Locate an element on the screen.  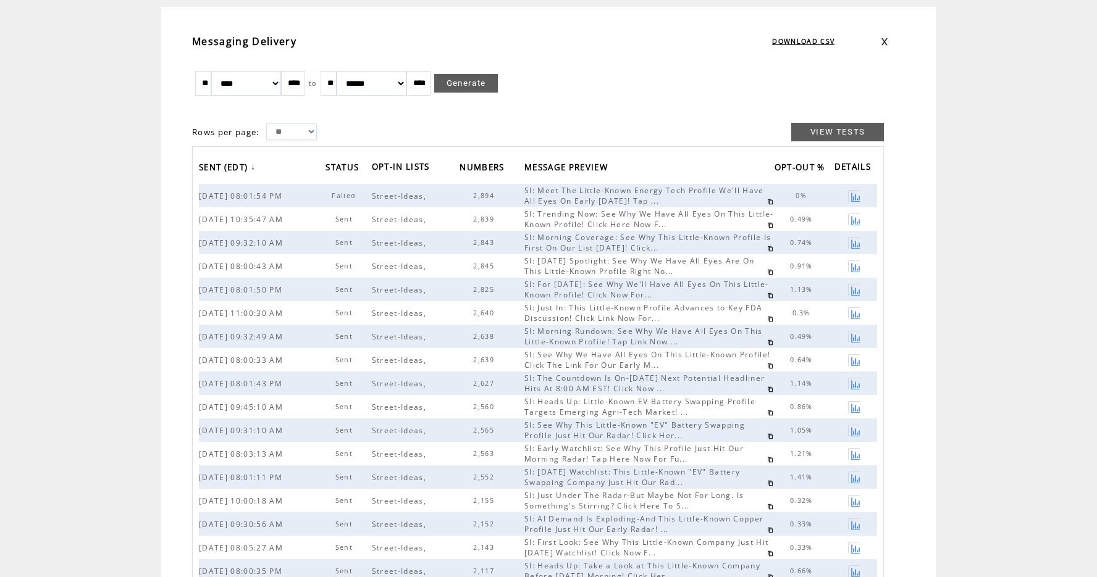
span: 1.21% is located at coordinates (803, 454).